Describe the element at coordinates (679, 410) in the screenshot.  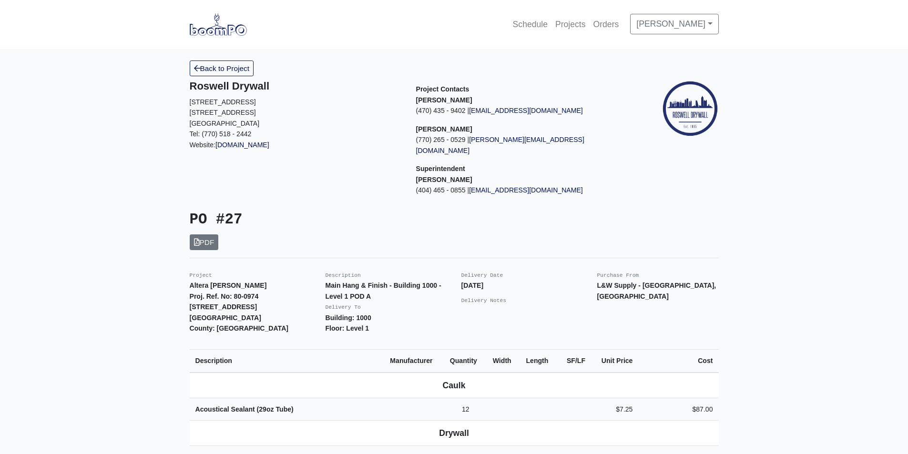
I see `td: $87.00` at that location.